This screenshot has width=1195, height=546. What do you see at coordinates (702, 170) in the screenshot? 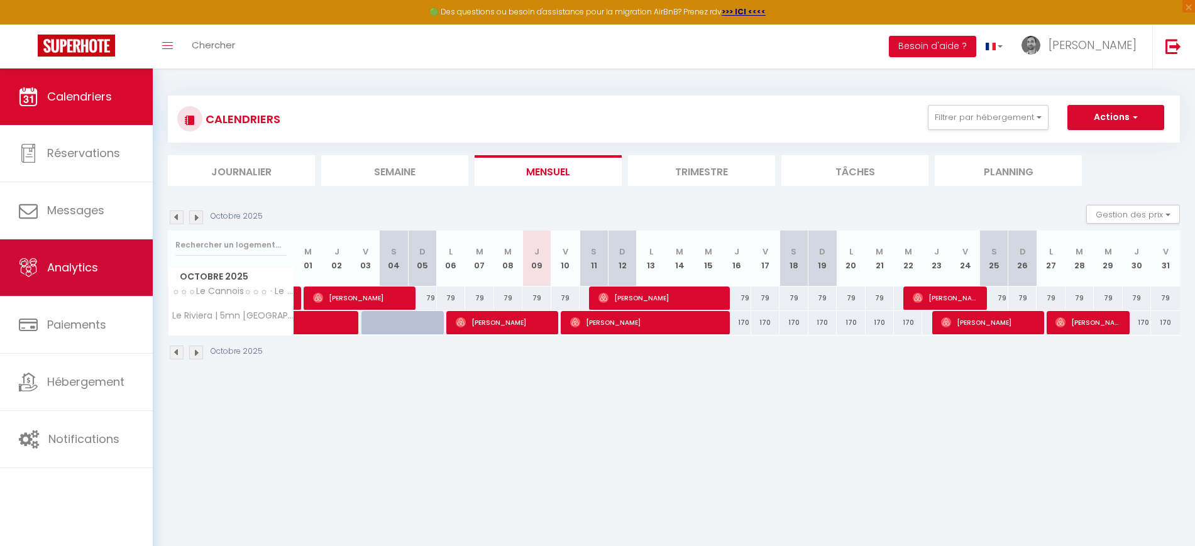
I see `li: Trimestre` at bounding box center [702, 170].